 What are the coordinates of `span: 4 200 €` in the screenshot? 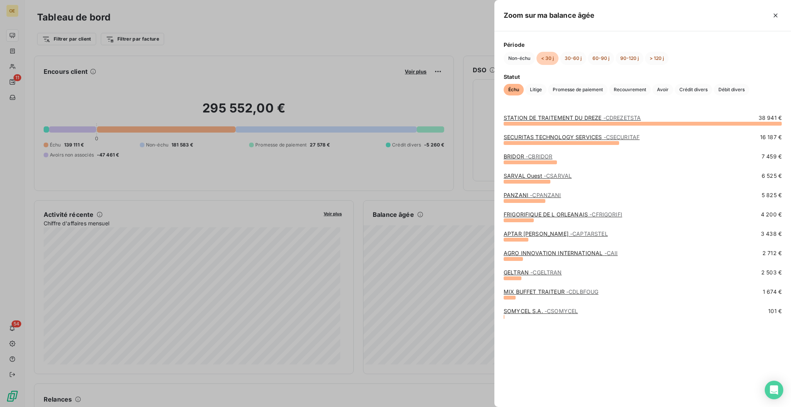 It's located at (772, 214).